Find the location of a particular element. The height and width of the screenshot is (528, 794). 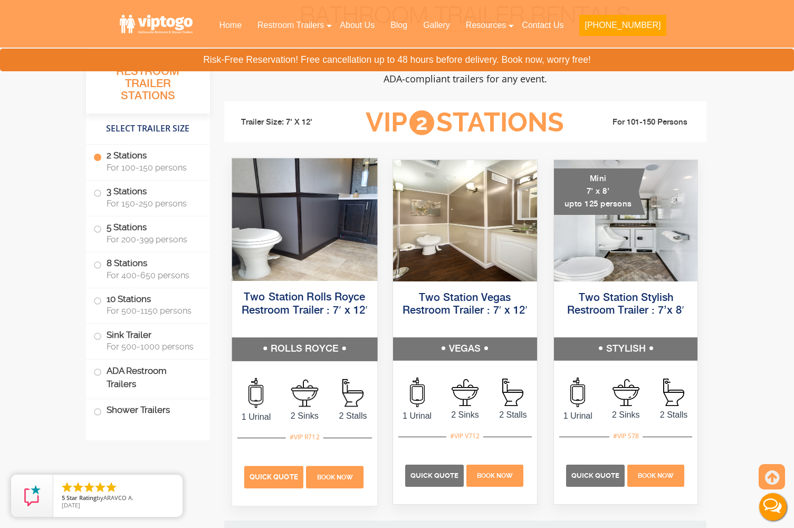

div: Mini 7' x 8' upto 125 persons is located at coordinates (600, 192).